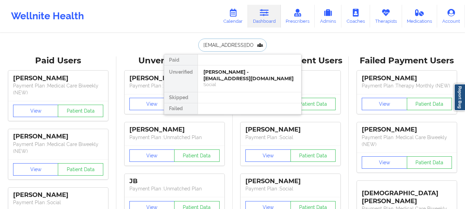 Image resolution: width=465 pixels, height=209 pixels. I want to click on div: JB, so click(175, 181).